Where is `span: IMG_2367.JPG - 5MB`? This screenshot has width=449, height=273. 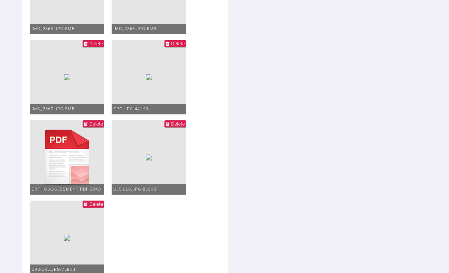
span: IMG_2367.JPG - 5MB is located at coordinates (53, 109).